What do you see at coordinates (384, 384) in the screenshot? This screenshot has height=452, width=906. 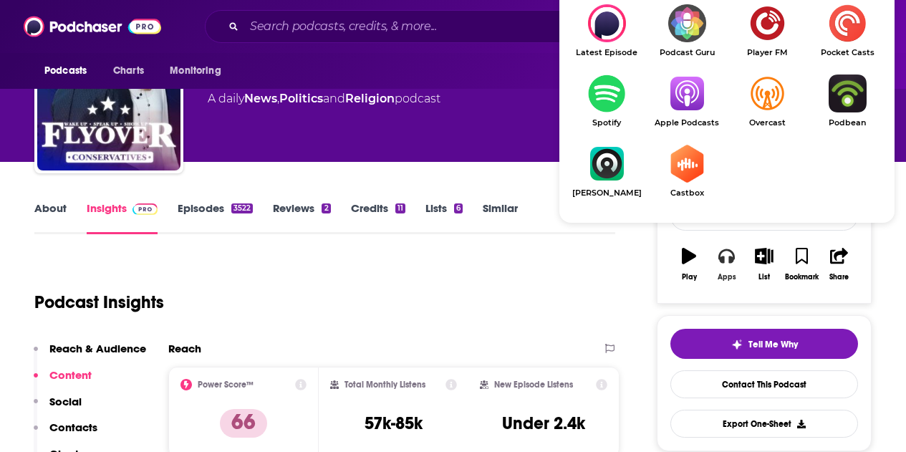 I see `h2: Total Monthly Listens` at bounding box center [384, 384].